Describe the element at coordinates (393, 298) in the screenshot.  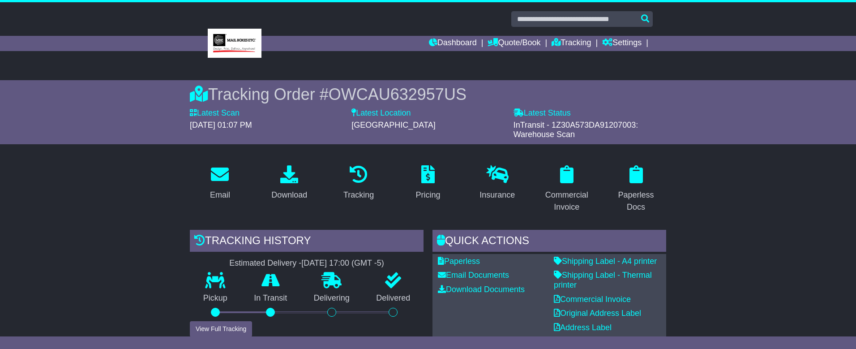
I see `p: Delivered` at that location.